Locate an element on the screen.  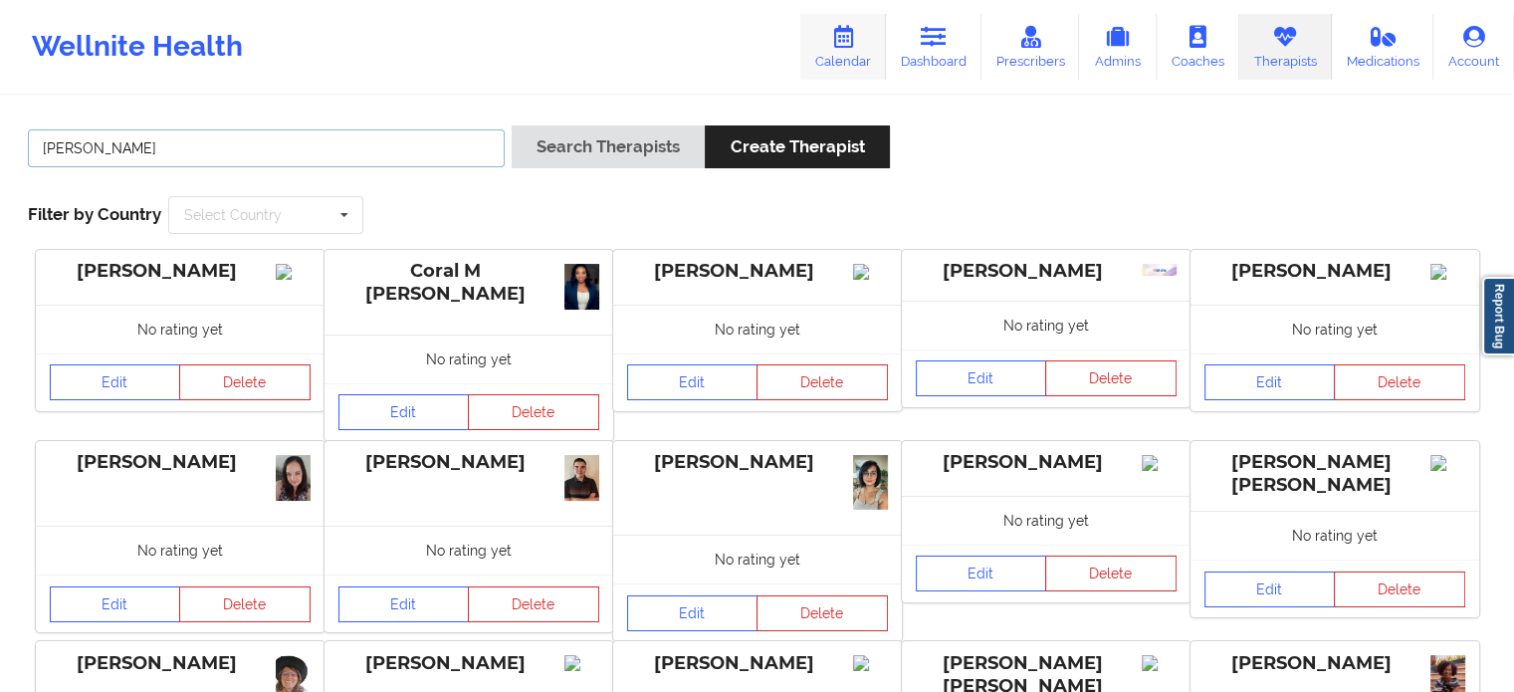
a: Dashboard is located at coordinates (933, 47).